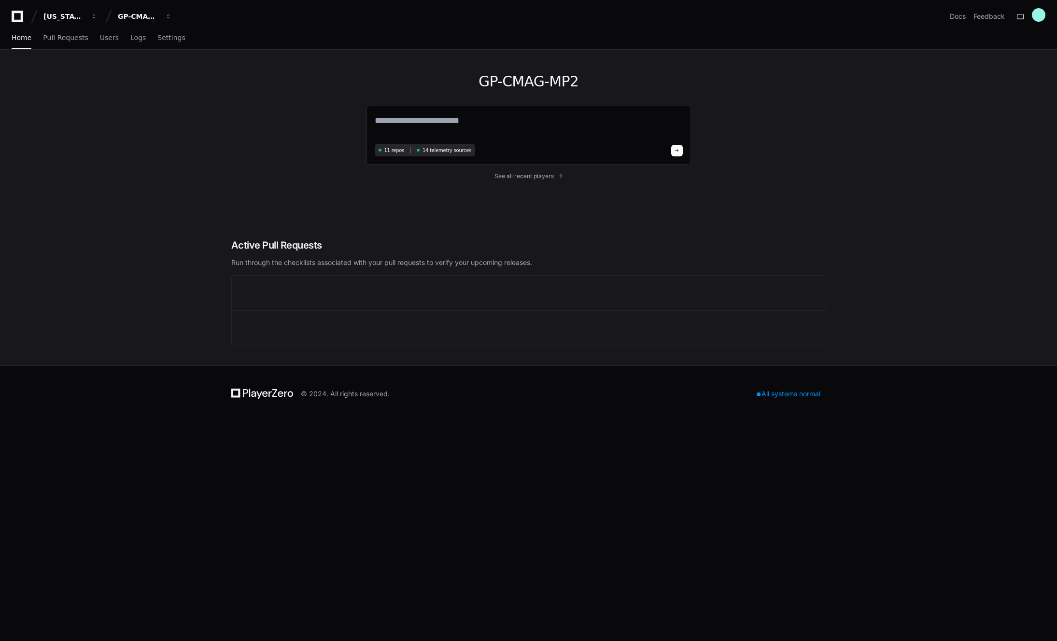  I want to click on span: Settings, so click(171, 38).